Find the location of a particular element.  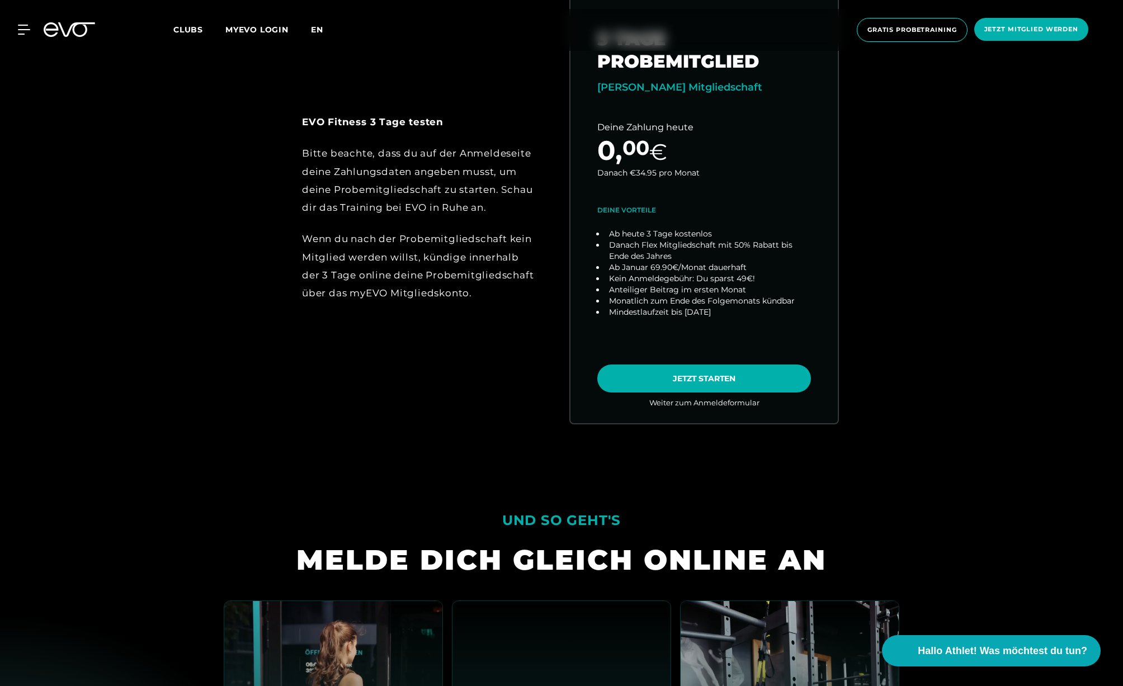

div: UND SO GEHT'S is located at coordinates (562, 520).